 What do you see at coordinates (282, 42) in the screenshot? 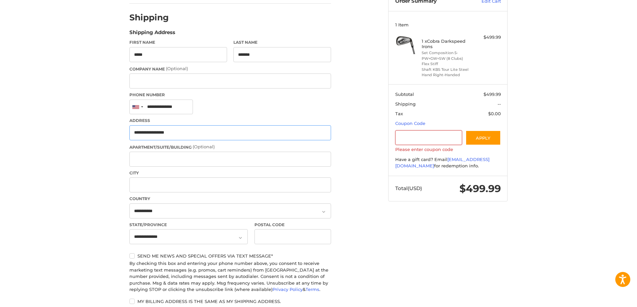
I see `label: Last Name` at bounding box center [282, 42].